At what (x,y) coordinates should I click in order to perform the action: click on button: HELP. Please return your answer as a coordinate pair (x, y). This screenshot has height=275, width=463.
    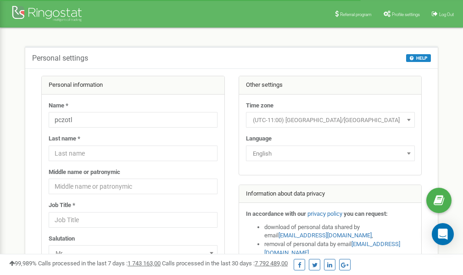
    Looking at the image, I should click on (418, 58).